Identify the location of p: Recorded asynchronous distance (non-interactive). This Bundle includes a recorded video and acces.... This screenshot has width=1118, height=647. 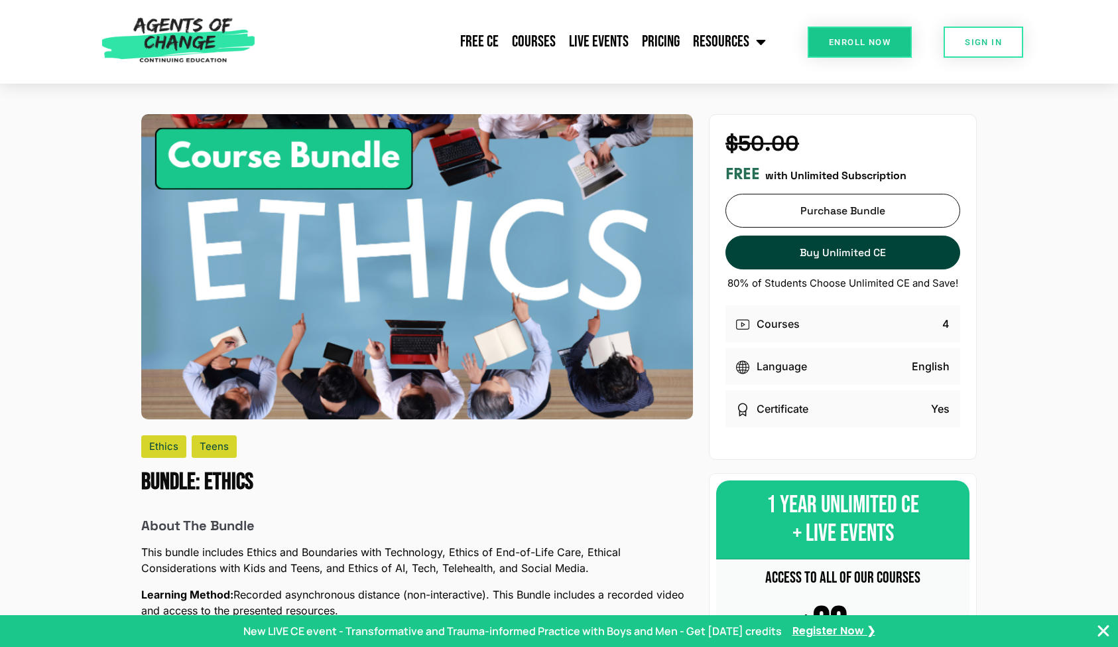
(417, 602).